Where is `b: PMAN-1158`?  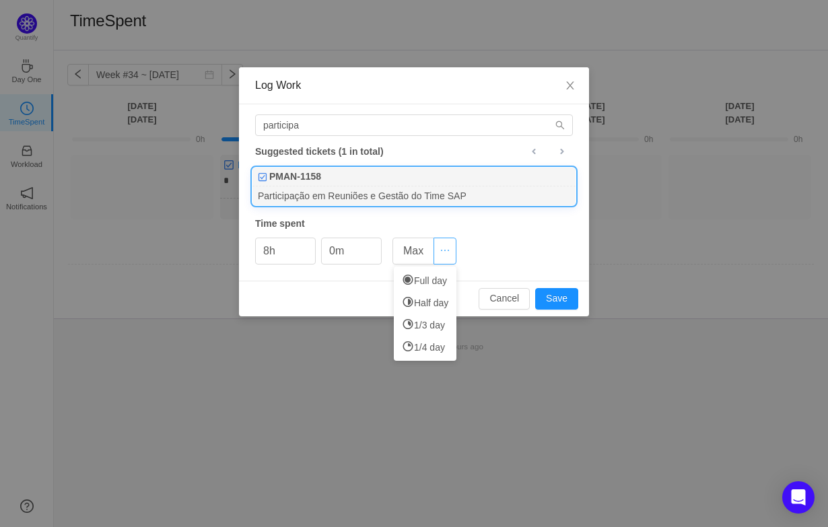 b: PMAN-1158 is located at coordinates (295, 176).